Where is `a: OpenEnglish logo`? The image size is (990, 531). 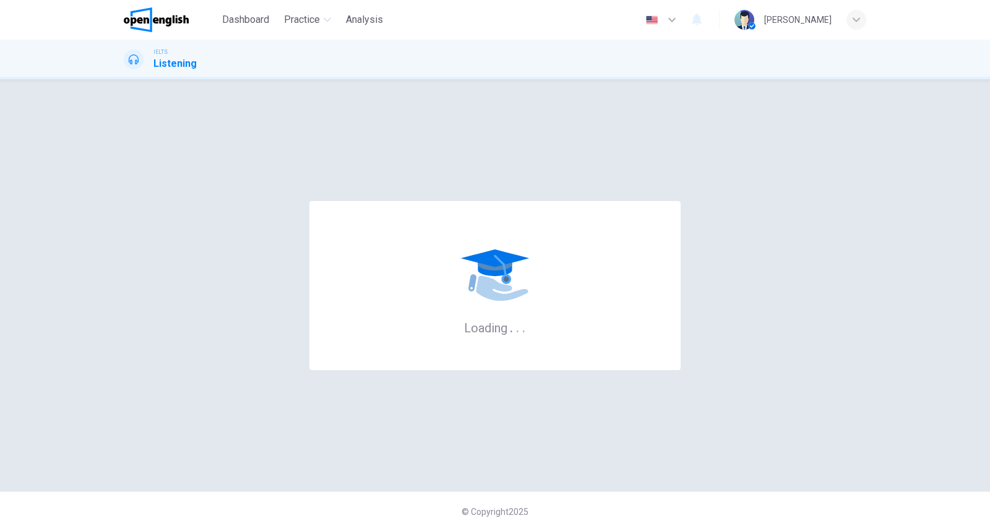 a: OpenEnglish logo is located at coordinates (170, 20).